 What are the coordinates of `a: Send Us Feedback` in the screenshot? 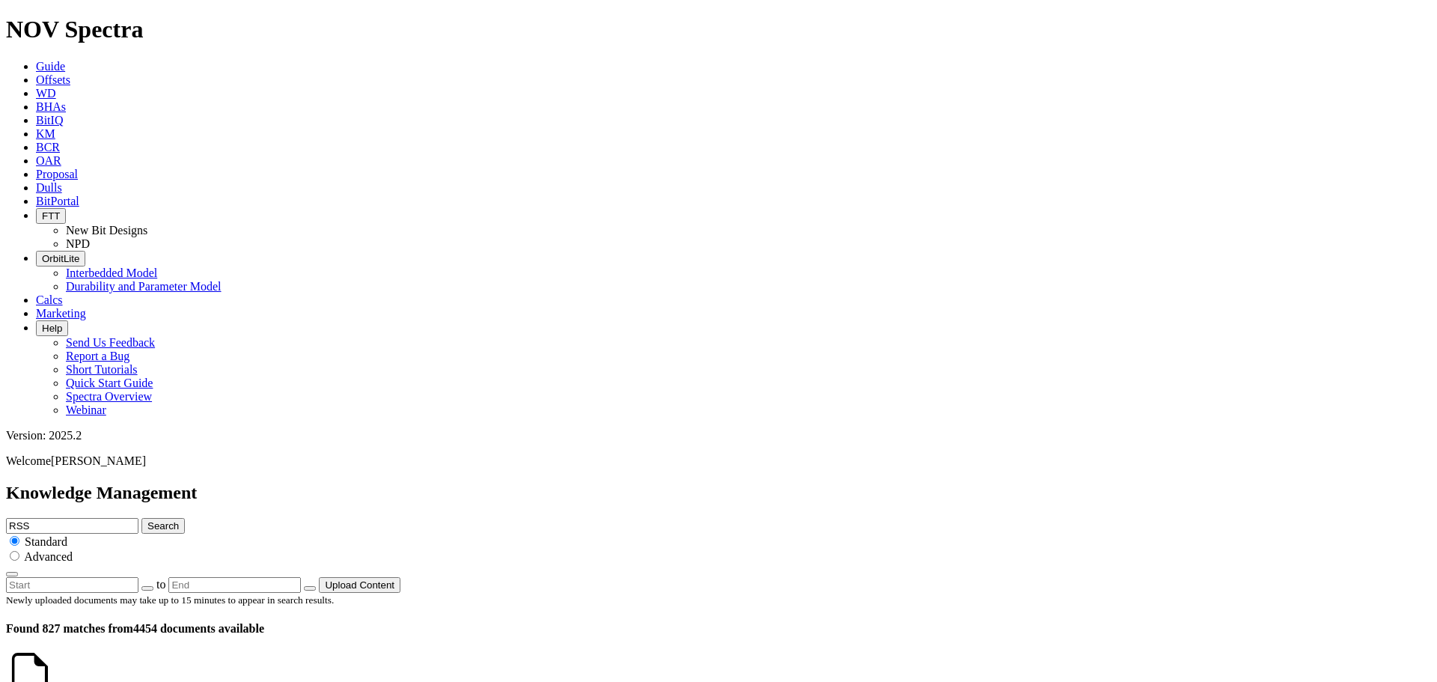 It's located at (110, 342).